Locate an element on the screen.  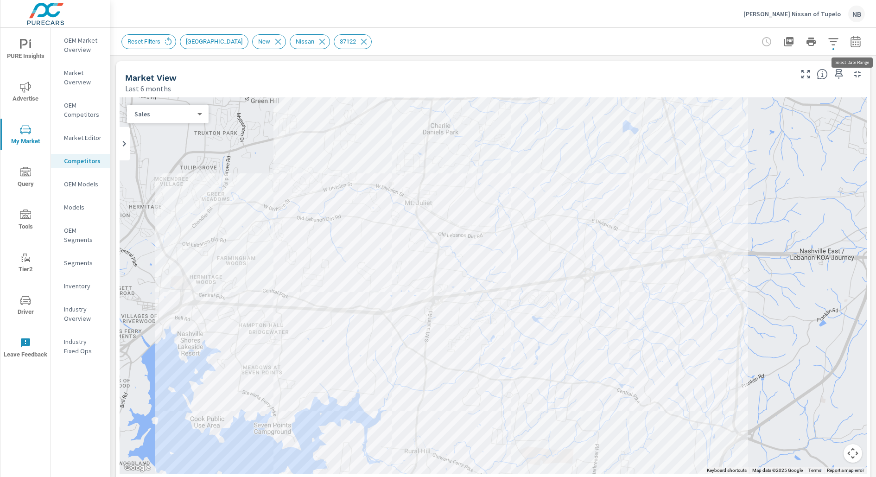
p: OEM Segments is located at coordinates (83, 235).